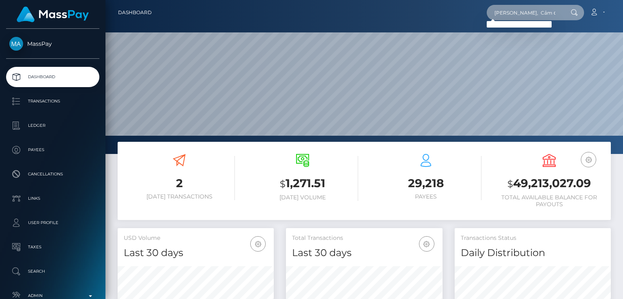 Image resolution: width=623 pixels, height=299 pixels. Describe the element at coordinates (364, 238) in the screenshot. I see `h5: Total Transactions` at that location.